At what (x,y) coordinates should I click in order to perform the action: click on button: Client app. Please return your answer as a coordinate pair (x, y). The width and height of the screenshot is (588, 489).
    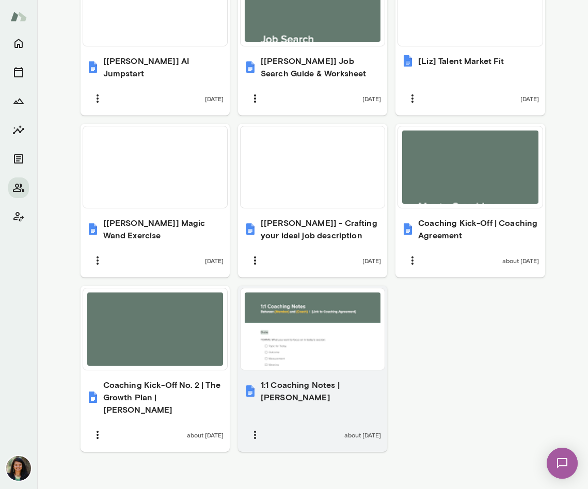
    Looking at the image, I should click on (19, 217).